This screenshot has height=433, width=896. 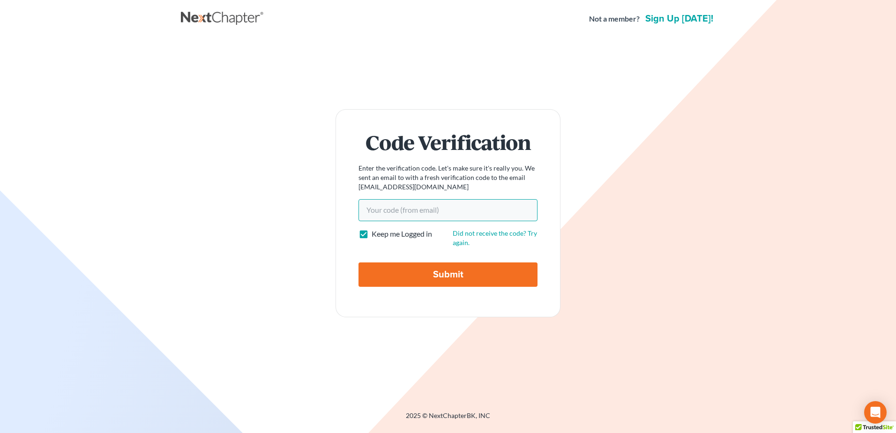 What do you see at coordinates (401, 234) in the screenshot?
I see `label: Keep me Logged in` at bounding box center [401, 234].